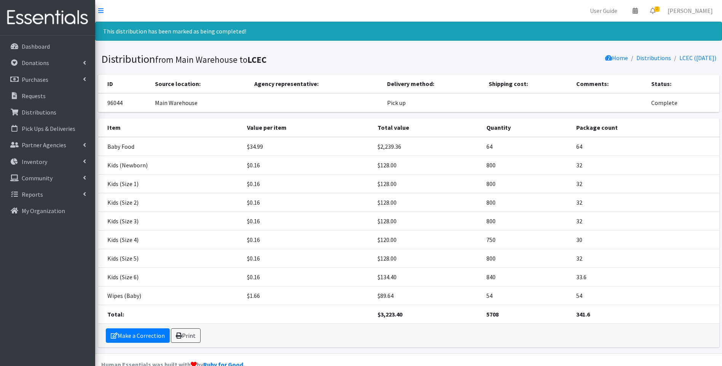  I want to click on td: $120.00, so click(428, 239).